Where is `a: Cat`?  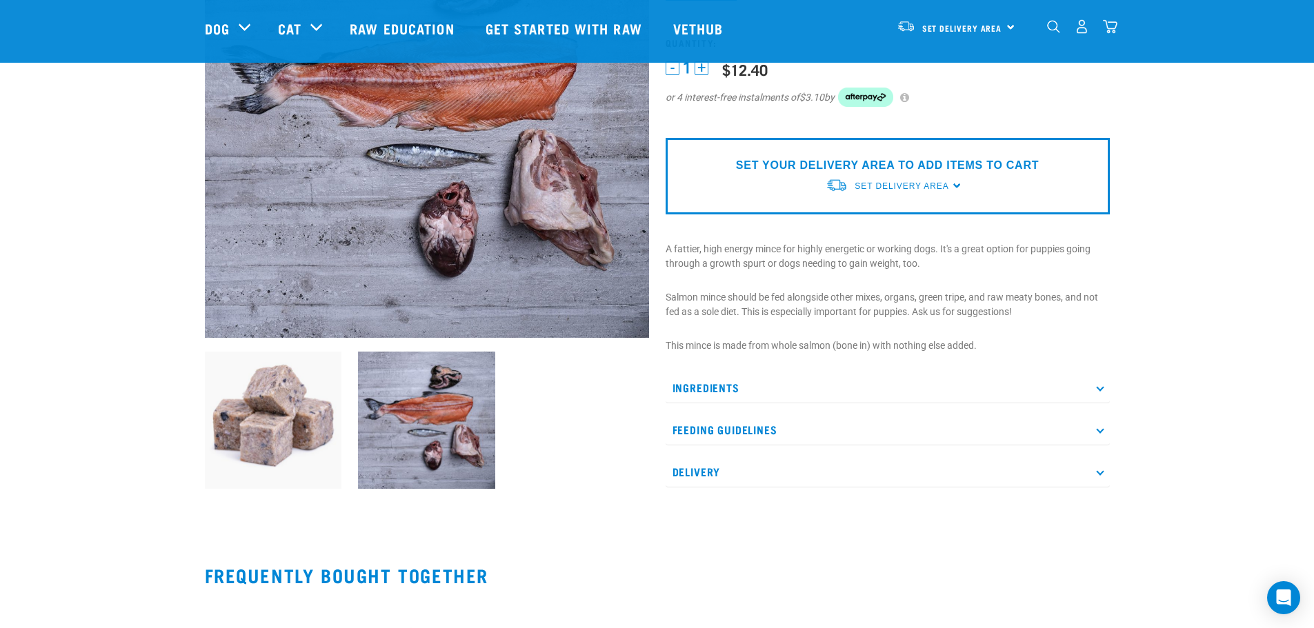
a: Cat is located at coordinates (290, 28).